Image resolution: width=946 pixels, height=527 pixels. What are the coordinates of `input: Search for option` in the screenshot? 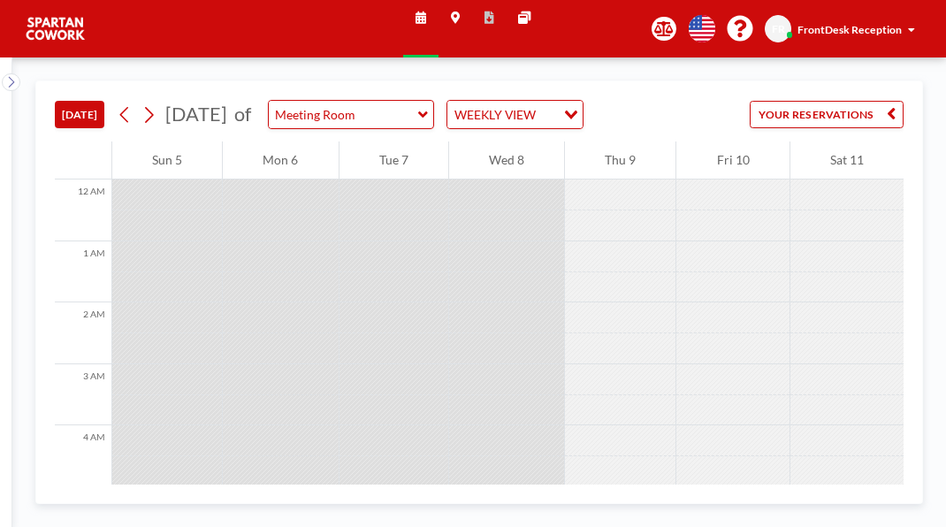 It's located at (547, 114).